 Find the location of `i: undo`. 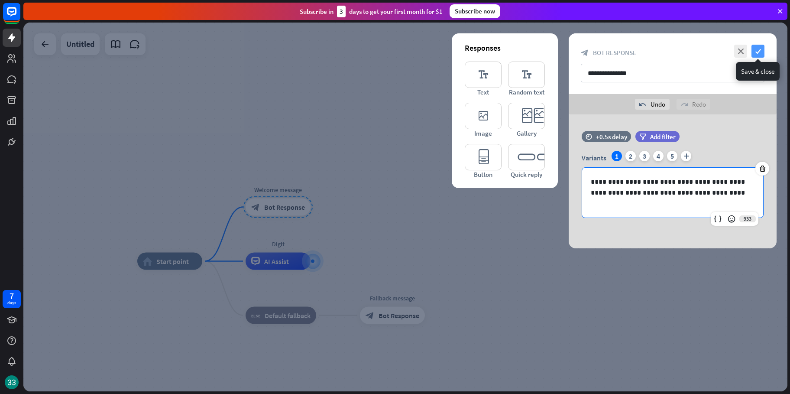

i: undo is located at coordinates (643, 104).